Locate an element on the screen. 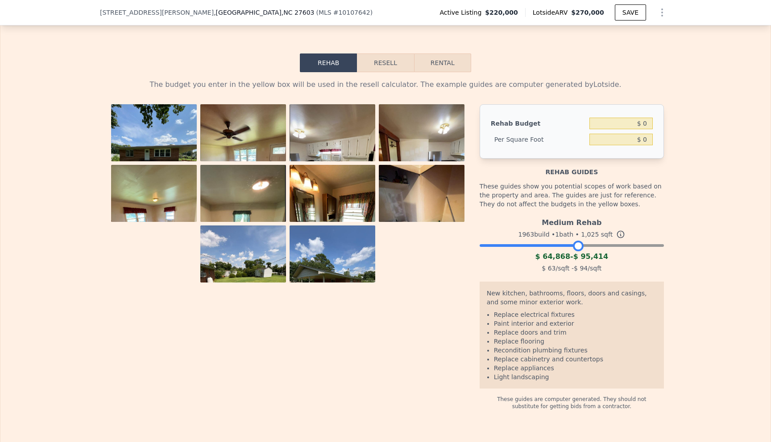 This screenshot has width=771, height=442. button: SAVE is located at coordinates (630, 12).